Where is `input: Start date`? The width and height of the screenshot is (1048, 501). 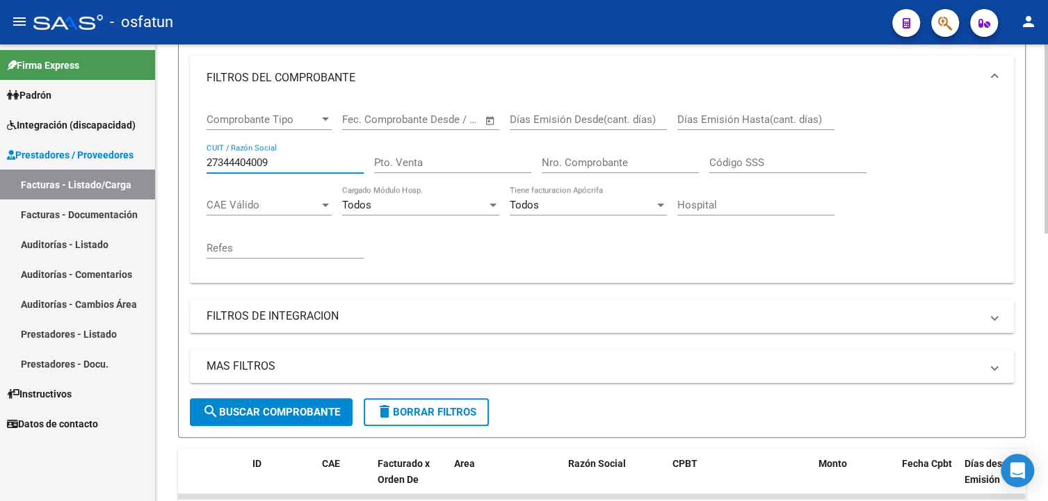
input: Start date is located at coordinates (364, 120).